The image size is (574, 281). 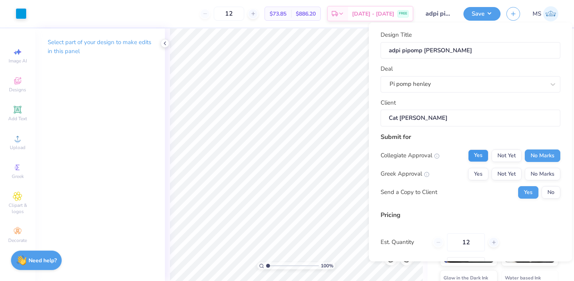 I want to click on span: Clipart & logos, so click(x=18, y=209).